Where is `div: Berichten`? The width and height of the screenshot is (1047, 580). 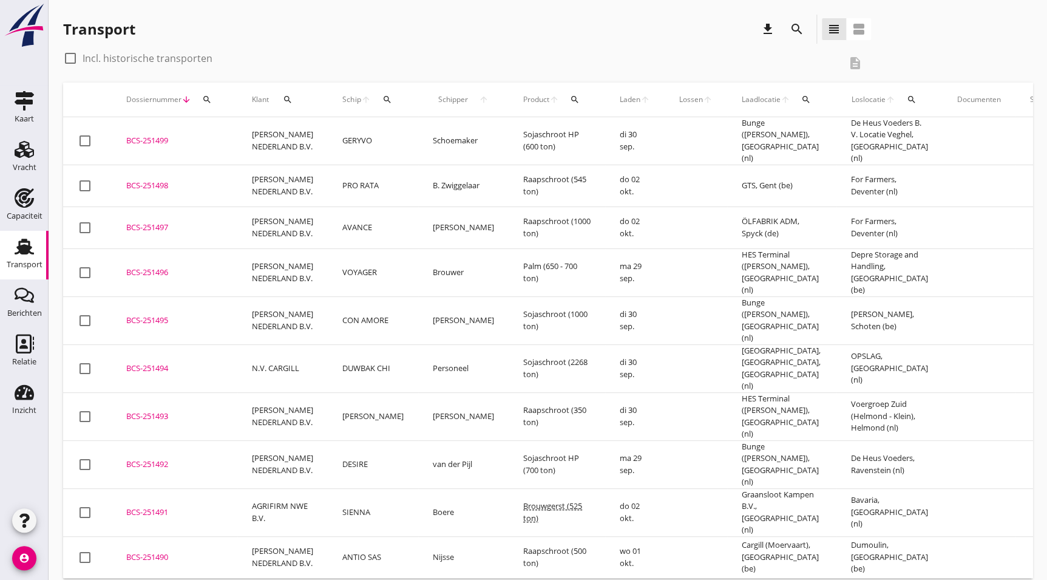
div: Berichten is located at coordinates (24, 313).